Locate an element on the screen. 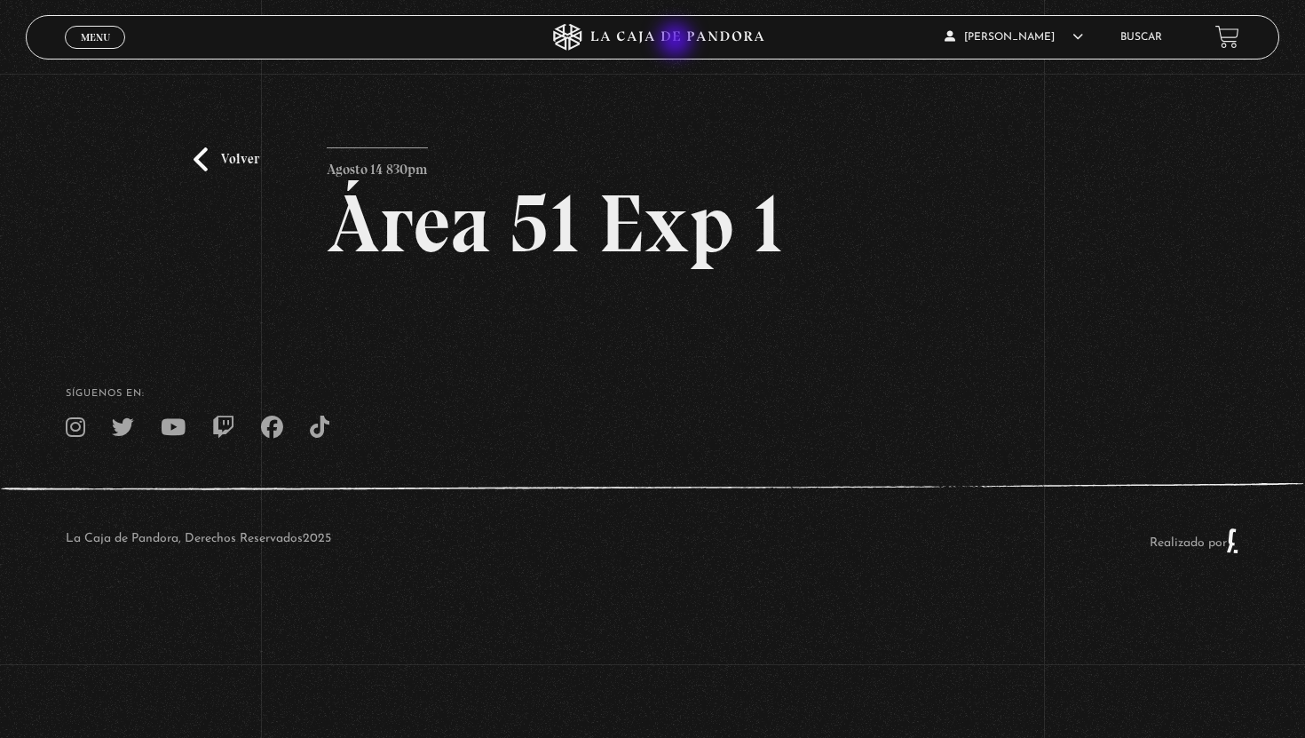 This screenshot has width=1305, height=738. p: La Caja de Pandora, Derechos Reservados 2025 is located at coordinates (198, 541).